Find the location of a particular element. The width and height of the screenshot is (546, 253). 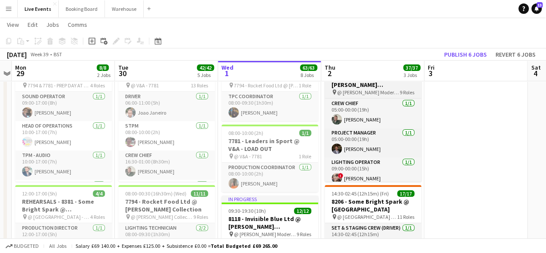

span: 4 is located at coordinates (535, 73).